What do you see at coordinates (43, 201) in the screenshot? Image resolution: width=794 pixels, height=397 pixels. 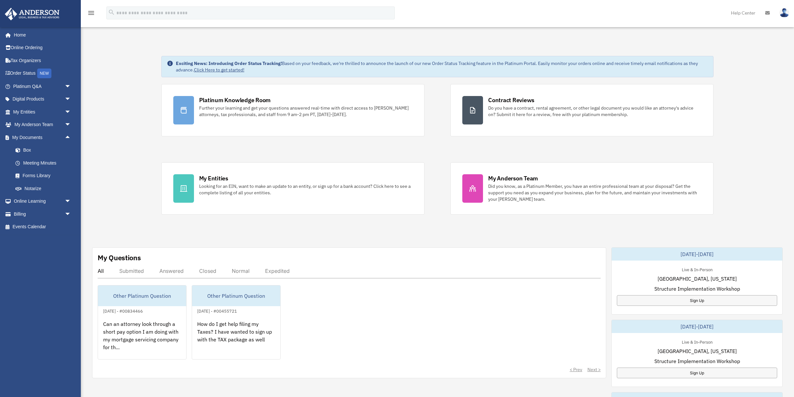 I see `a: Online Learningarrow_drop_down` at bounding box center [43, 201].